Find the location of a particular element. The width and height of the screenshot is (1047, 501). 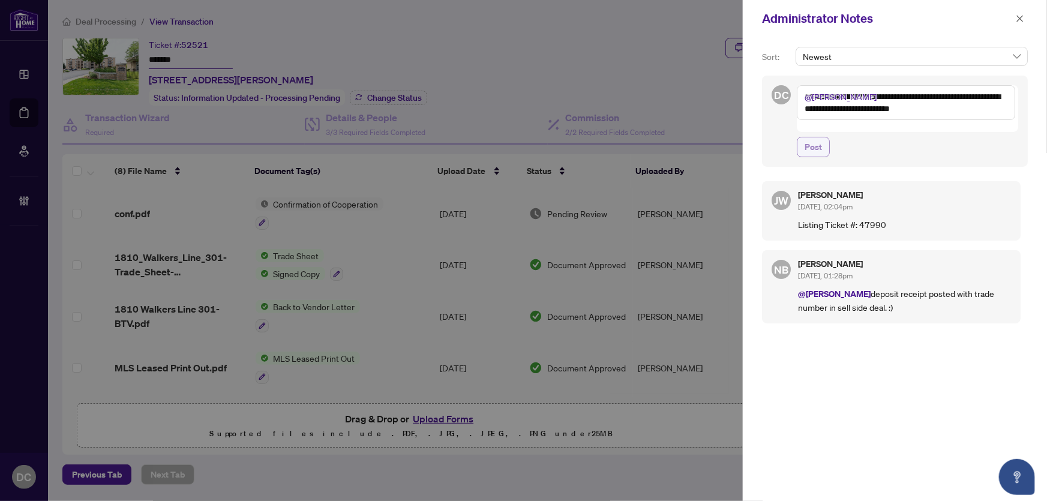

button: Open asap is located at coordinates (1017, 477).